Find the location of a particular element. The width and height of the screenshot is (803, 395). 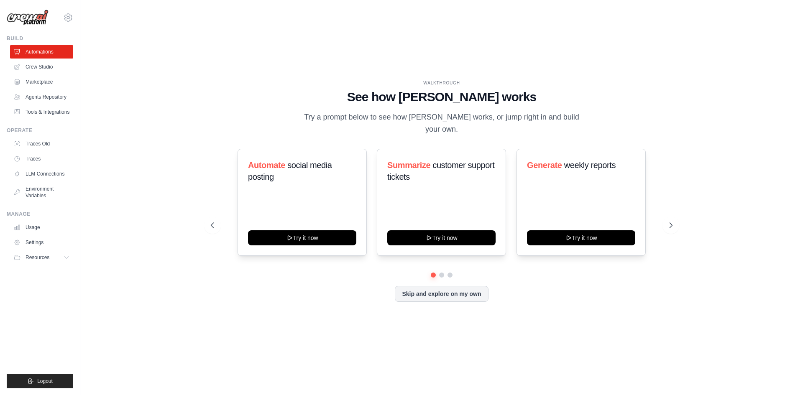

button: Skip and explore on my own is located at coordinates (442, 294).